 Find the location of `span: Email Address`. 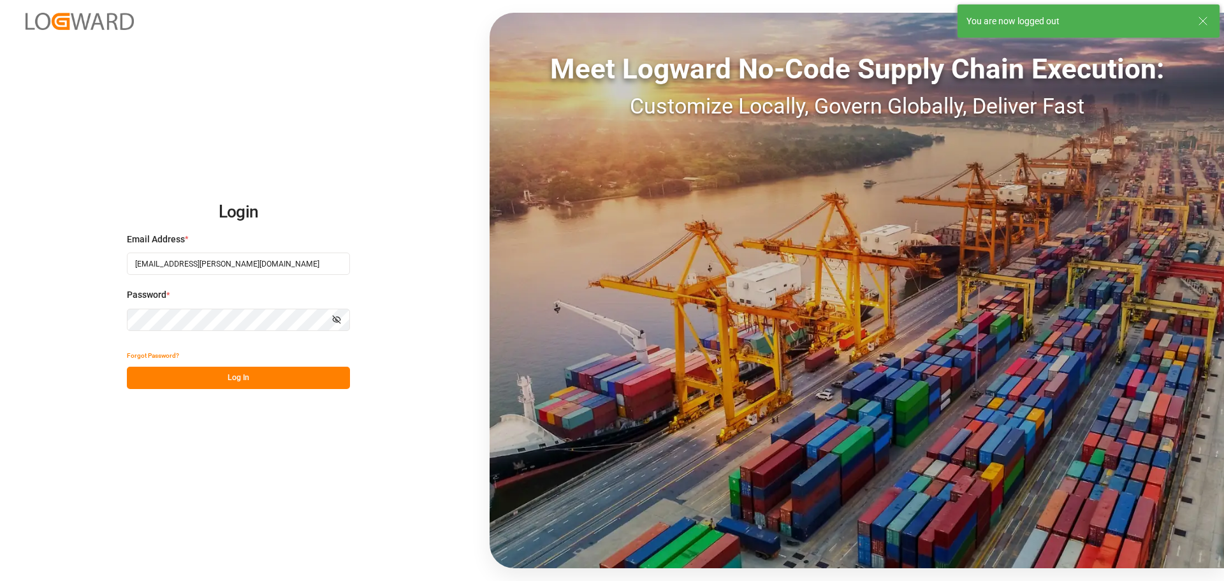

span: Email Address is located at coordinates (156, 239).